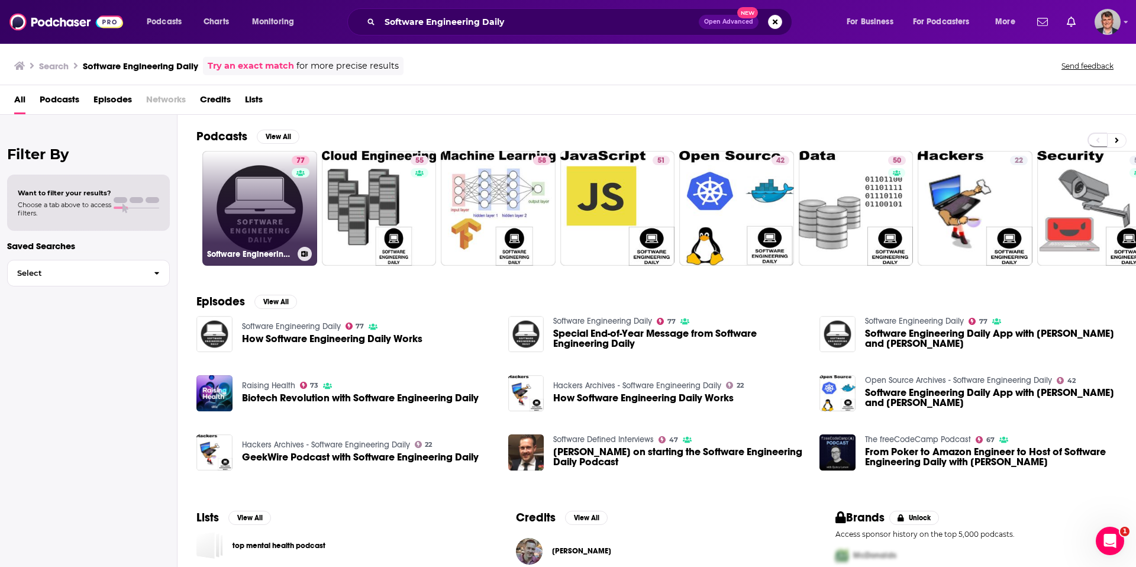 The image size is (1136, 567). What do you see at coordinates (618, 208) in the screenshot?
I see `a: 51` at bounding box center [618, 208].